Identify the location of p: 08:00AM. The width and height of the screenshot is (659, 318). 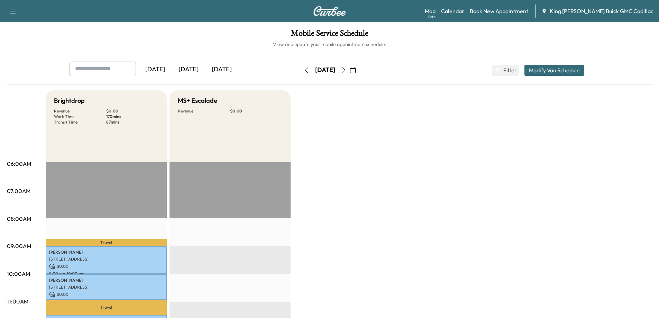
(19, 219).